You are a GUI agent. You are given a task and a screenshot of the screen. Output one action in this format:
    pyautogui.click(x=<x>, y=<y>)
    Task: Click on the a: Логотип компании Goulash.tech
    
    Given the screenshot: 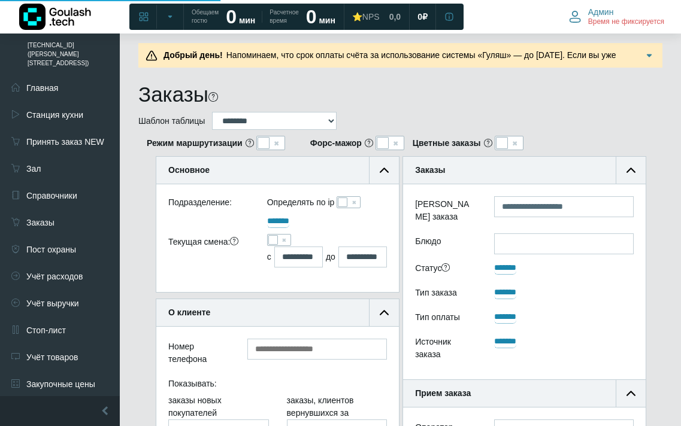 What is the action you would take?
    pyautogui.click(x=55, y=17)
    